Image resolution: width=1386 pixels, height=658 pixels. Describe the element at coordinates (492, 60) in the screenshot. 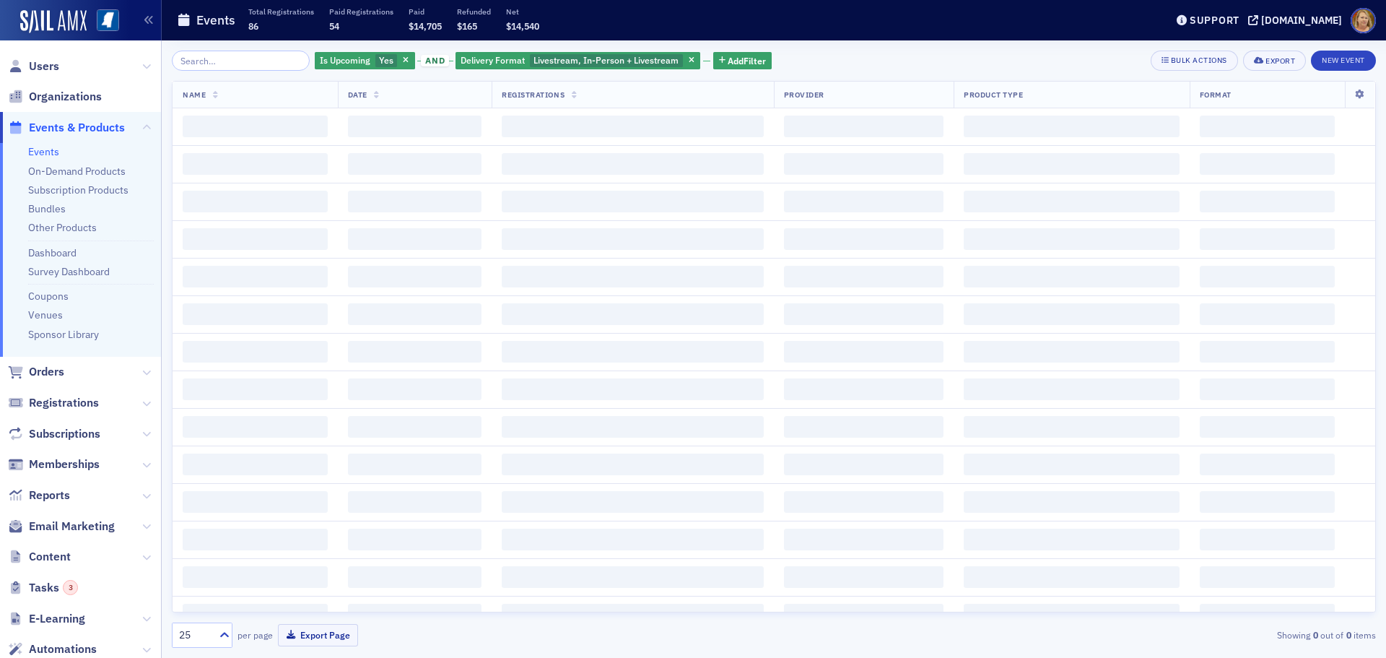

I see `span: Delivery Format` at that location.